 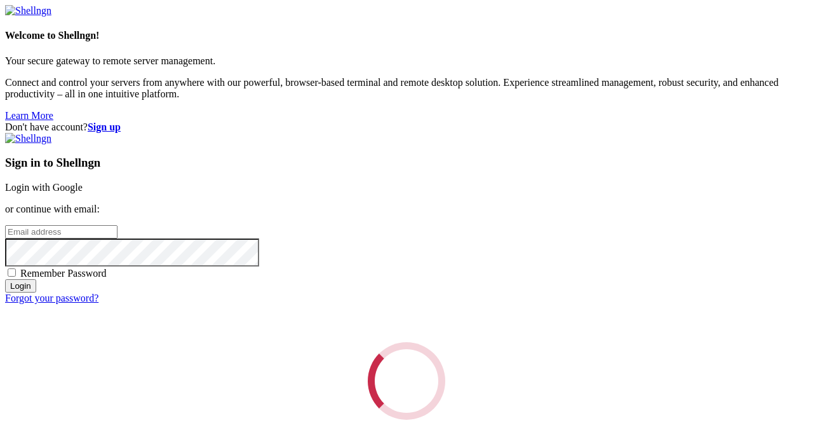 I want to click on input: Login, so click(x=20, y=285).